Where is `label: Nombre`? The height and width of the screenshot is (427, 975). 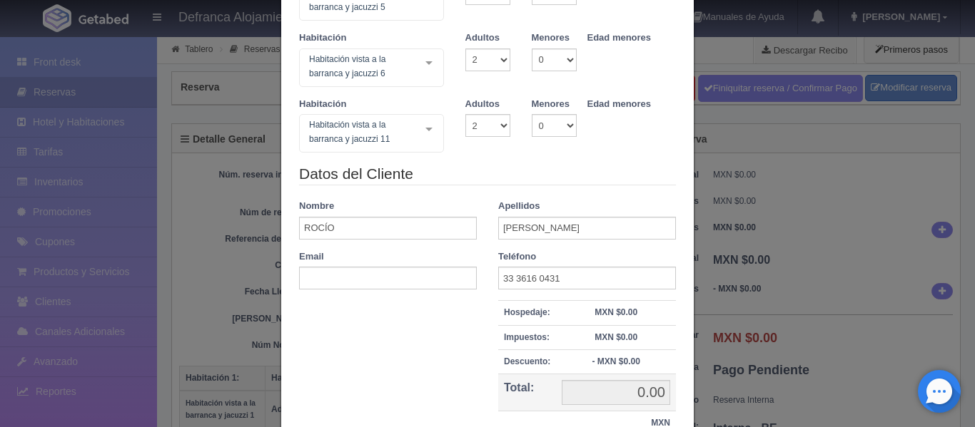 label: Nombre is located at coordinates (316, 206).